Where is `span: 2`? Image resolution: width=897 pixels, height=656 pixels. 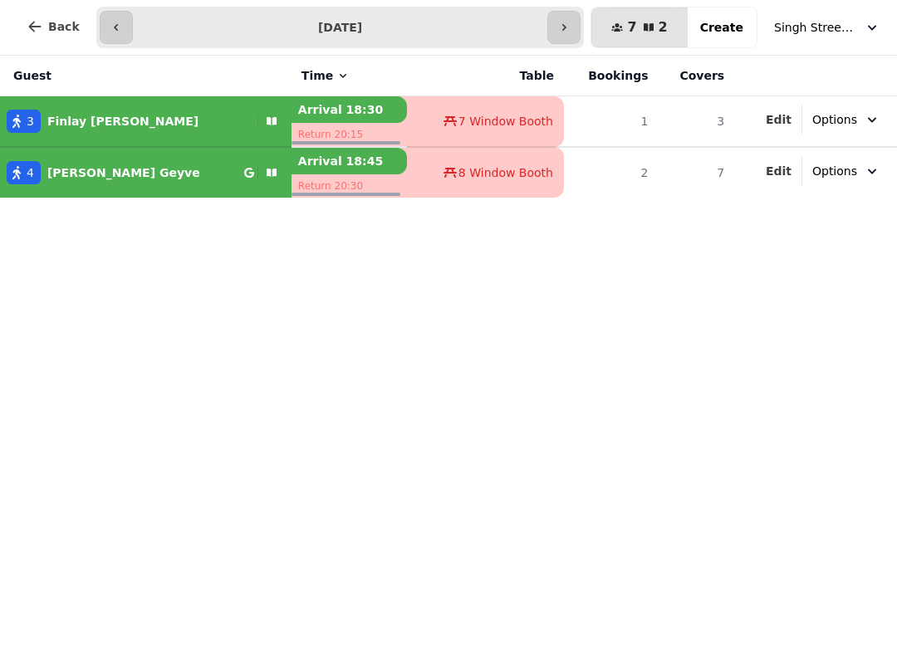
span: 2 is located at coordinates (663, 27).